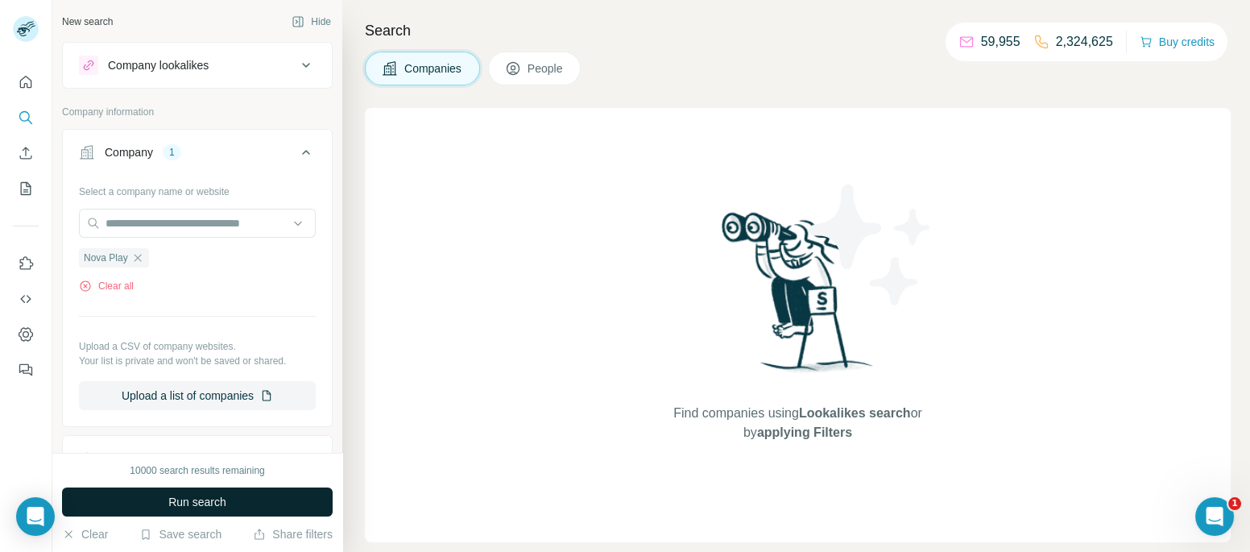 The width and height of the screenshot is (1250, 552). Describe the element at coordinates (26, 82) in the screenshot. I see `button: Quick start` at that location.